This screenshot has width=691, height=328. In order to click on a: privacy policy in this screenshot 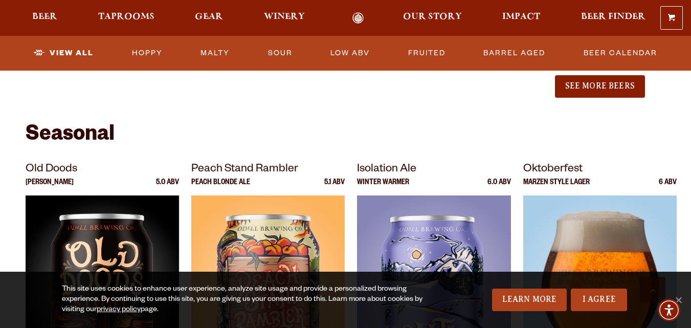, I will do `click(119, 310)`.